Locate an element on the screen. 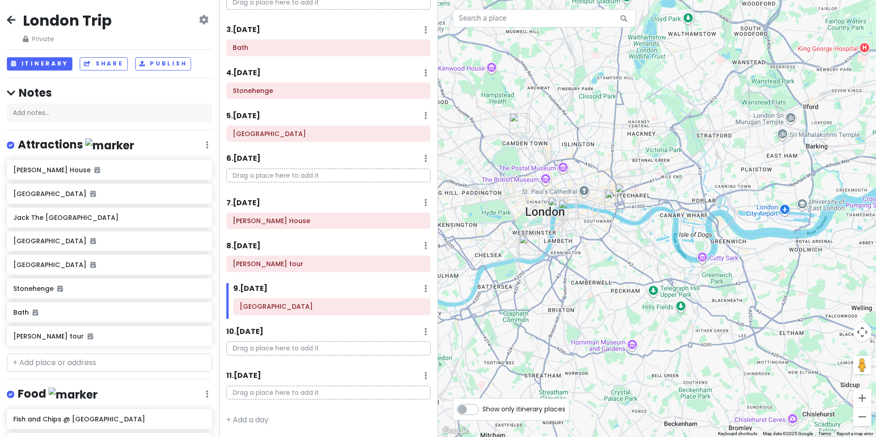  button: Publish is located at coordinates (163, 64).